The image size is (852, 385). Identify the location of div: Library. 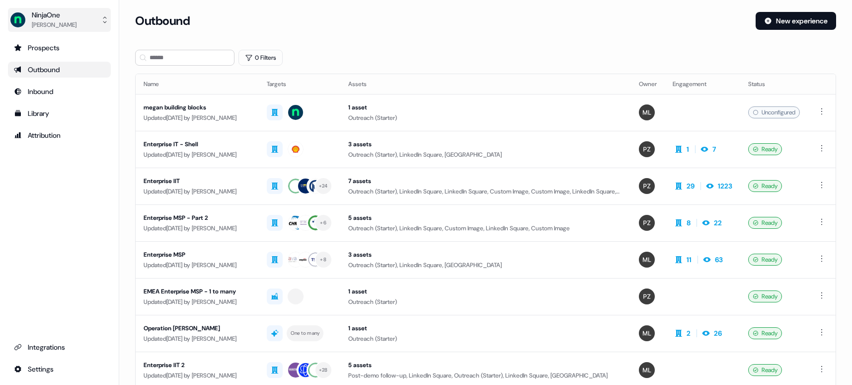
(59, 113).